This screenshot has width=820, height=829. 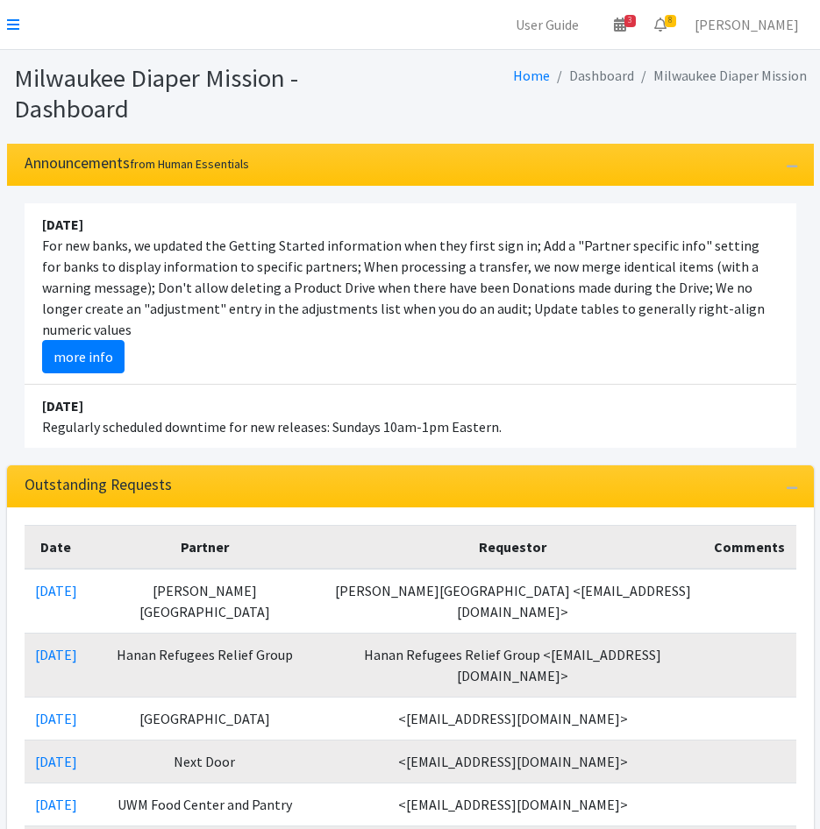 What do you see at coordinates (720, 75) in the screenshot?
I see `li: Milwaukee Diaper Mission` at bounding box center [720, 75].